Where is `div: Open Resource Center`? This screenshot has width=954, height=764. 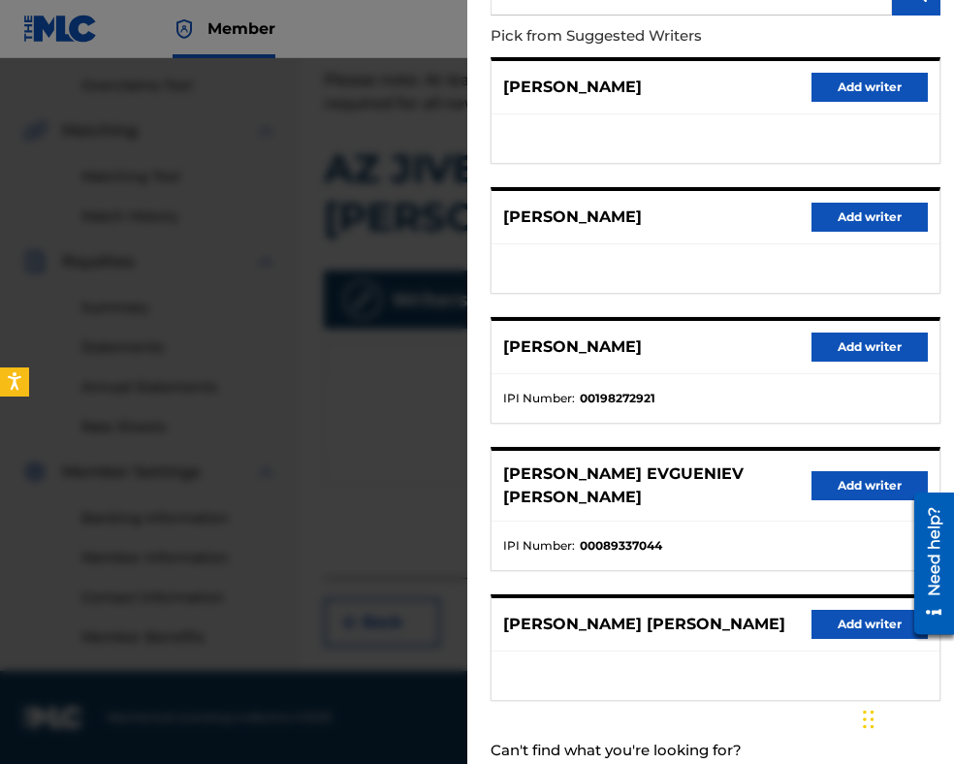 div: Open Resource Center is located at coordinates (34, 78).